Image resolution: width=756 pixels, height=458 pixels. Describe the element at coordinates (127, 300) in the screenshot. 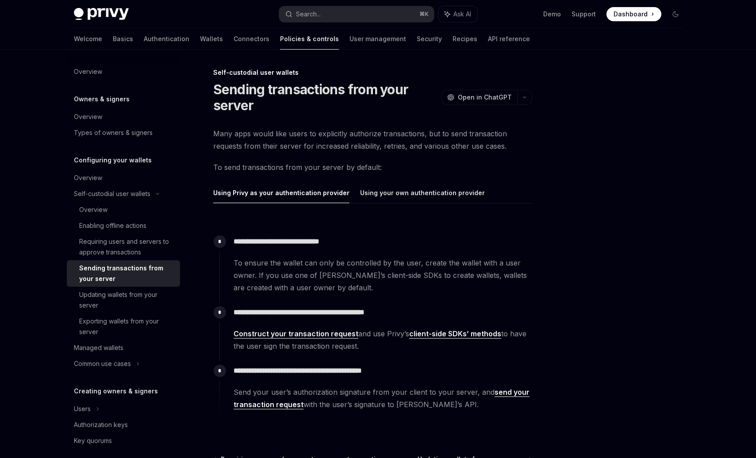

I see `div: Updating wallets from your server` at that location.